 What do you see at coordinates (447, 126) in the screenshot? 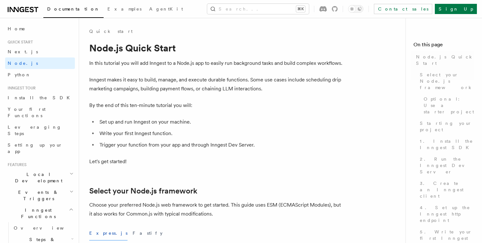
I see `span: Starting your project` at bounding box center [447, 126].